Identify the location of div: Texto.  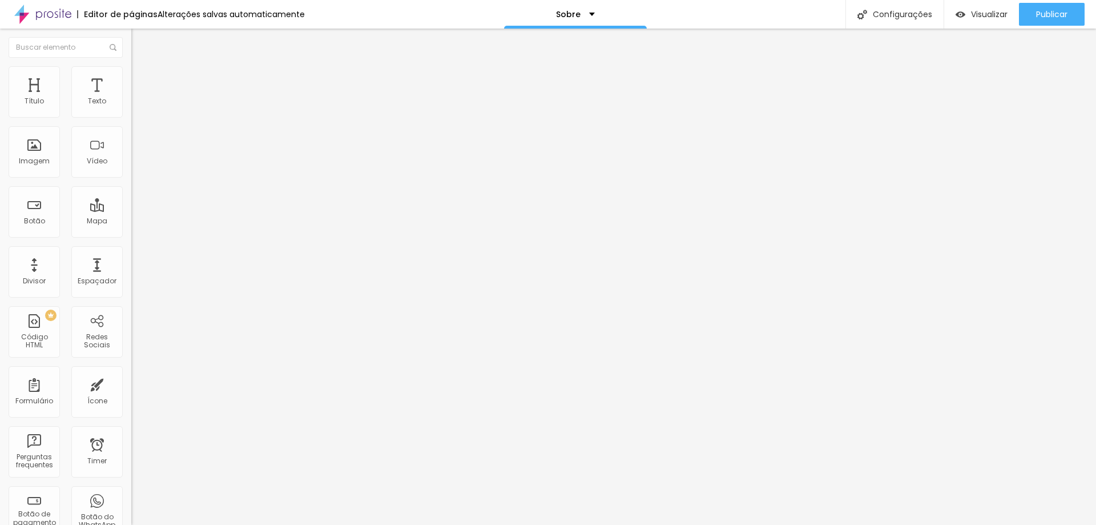
(97, 101).